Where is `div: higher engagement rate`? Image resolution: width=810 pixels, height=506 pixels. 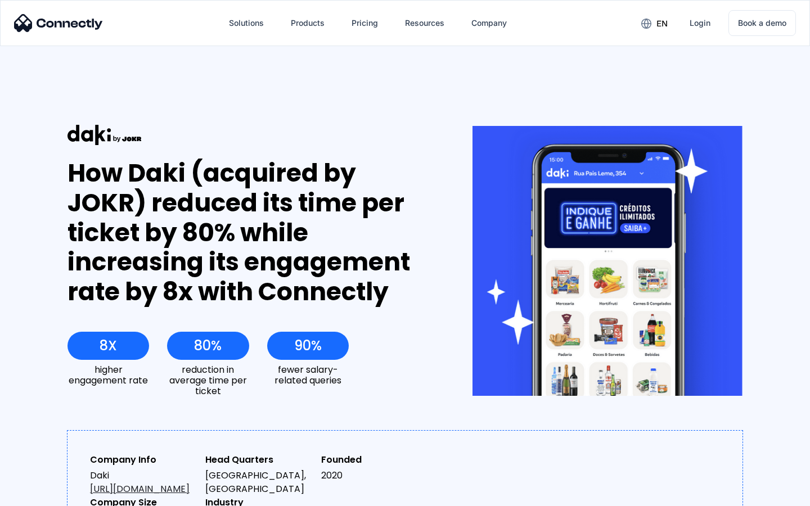 div: higher engagement rate is located at coordinates (108, 375).